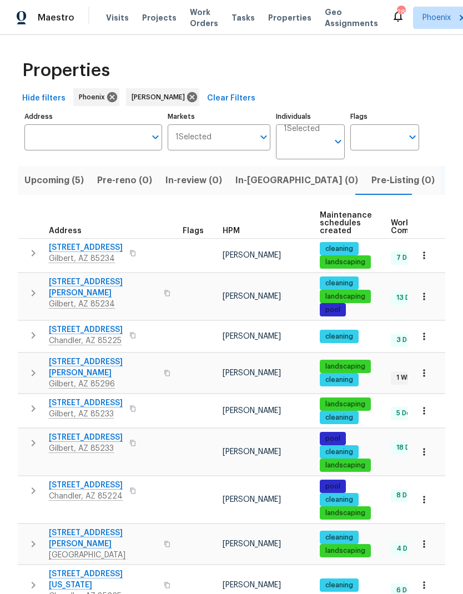 The image size is (463, 594). Describe the element at coordinates (403, 180) in the screenshot. I see `span: Pre-Listing (0)` at that location.